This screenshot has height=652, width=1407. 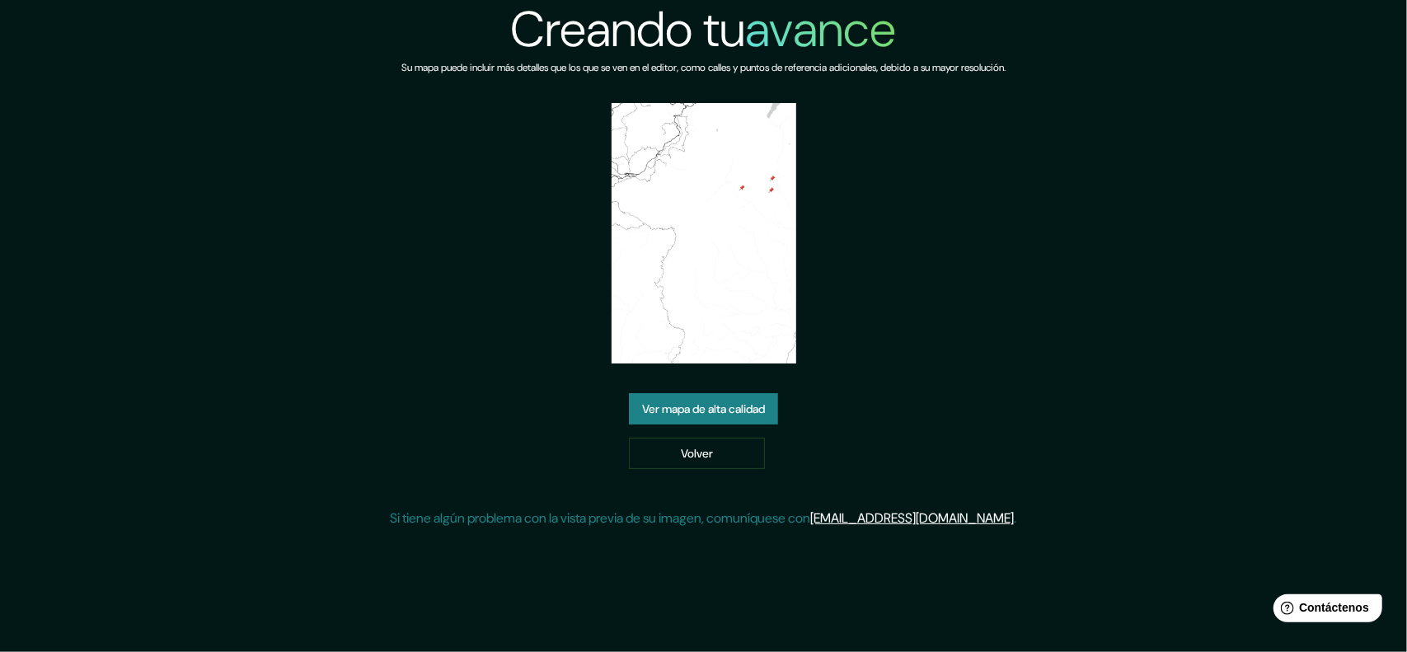 What do you see at coordinates (697, 453) in the screenshot?
I see `font: Volver` at bounding box center [697, 453].